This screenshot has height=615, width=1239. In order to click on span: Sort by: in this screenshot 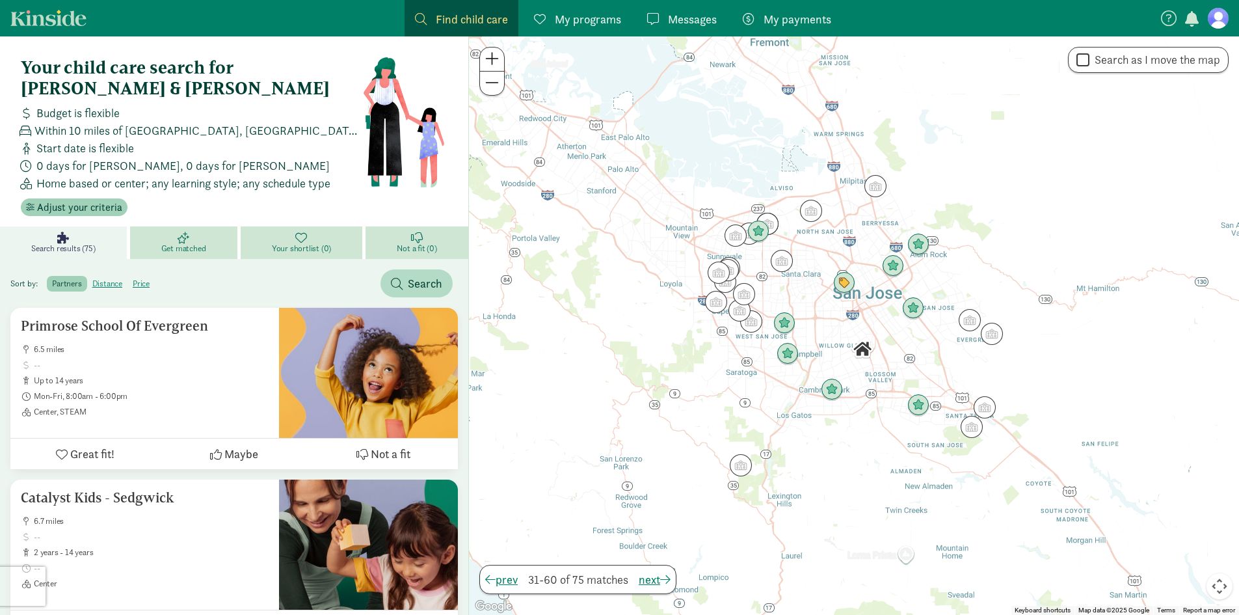, I will do `click(27, 283)`.